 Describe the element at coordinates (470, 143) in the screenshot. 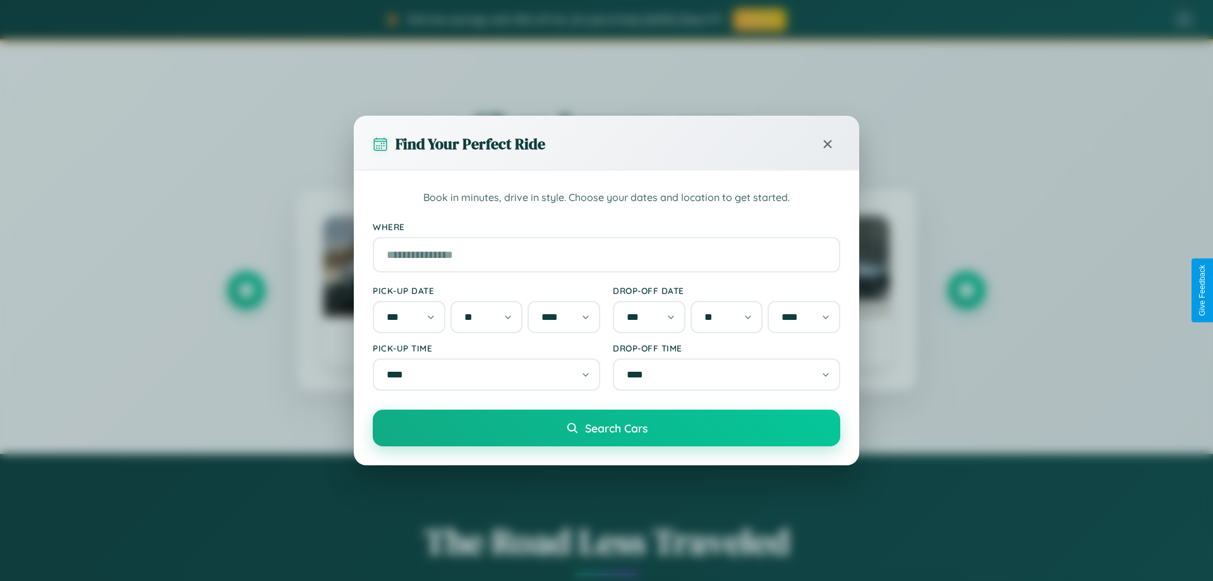

I see `h3: Find Your Perfect Ride` at that location.